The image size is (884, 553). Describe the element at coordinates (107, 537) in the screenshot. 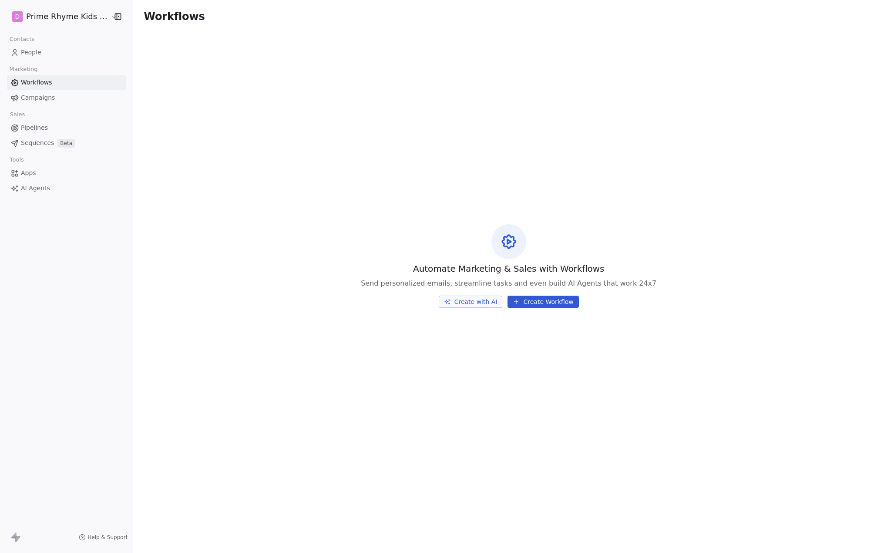

I see `span: Help & Support` at that location.